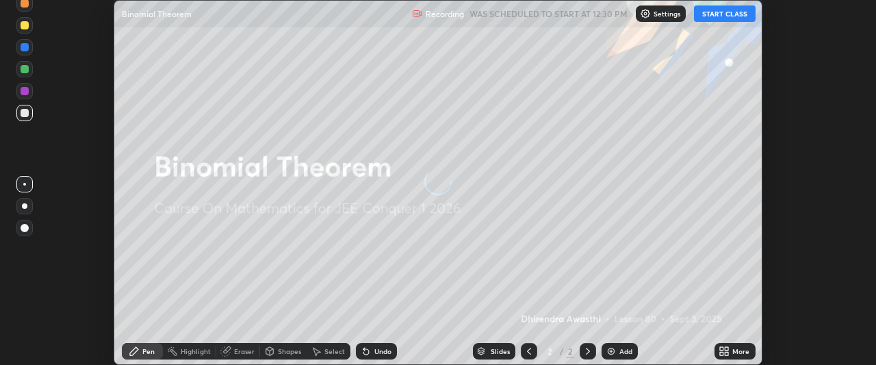  What do you see at coordinates (417, 14) in the screenshot?
I see `img: recording.375f2c34.svg` at bounding box center [417, 14].